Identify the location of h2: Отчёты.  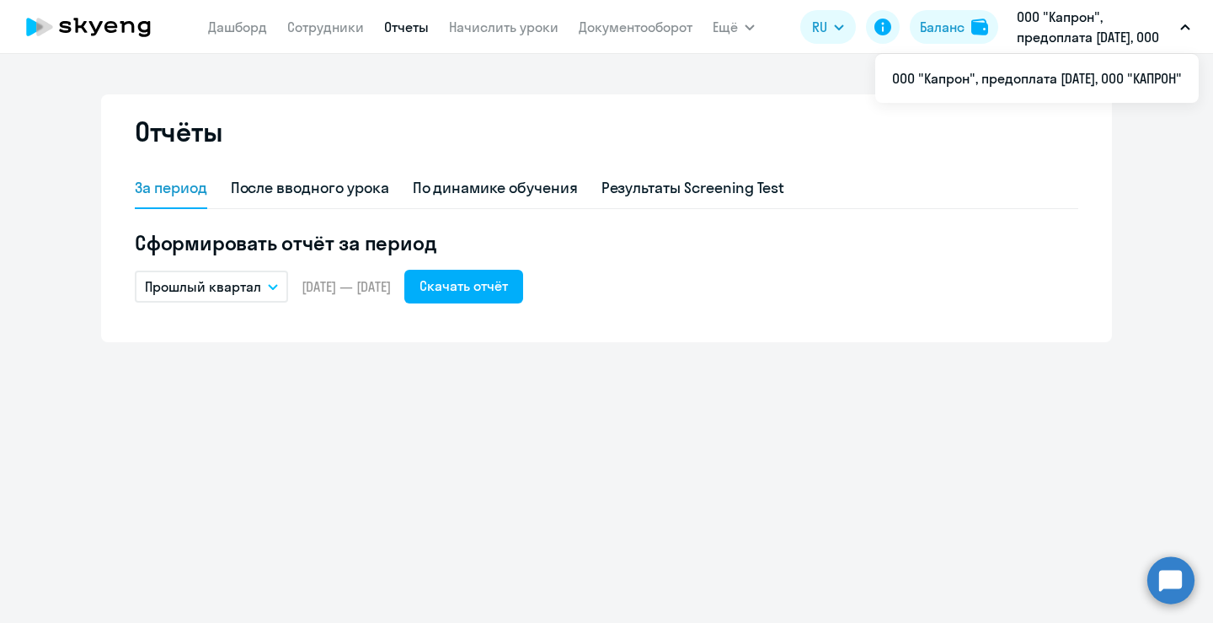
(179, 131).